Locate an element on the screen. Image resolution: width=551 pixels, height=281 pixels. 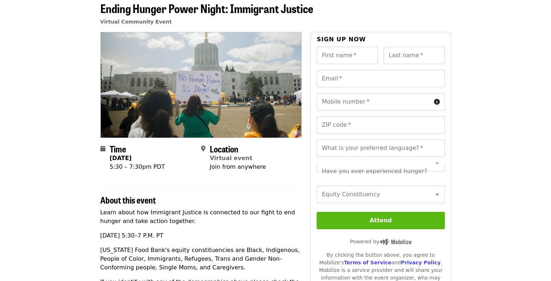
span: Virtual event is located at coordinates (231, 158).